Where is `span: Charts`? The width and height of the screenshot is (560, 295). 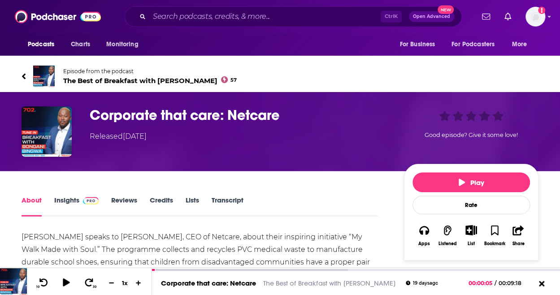 span: Charts is located at coordinates (80, 44).